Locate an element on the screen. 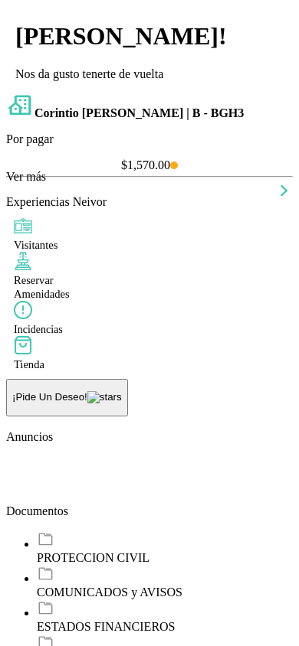  span: ESTADOS FINANCIEROS is located at coordinates (106, 626).